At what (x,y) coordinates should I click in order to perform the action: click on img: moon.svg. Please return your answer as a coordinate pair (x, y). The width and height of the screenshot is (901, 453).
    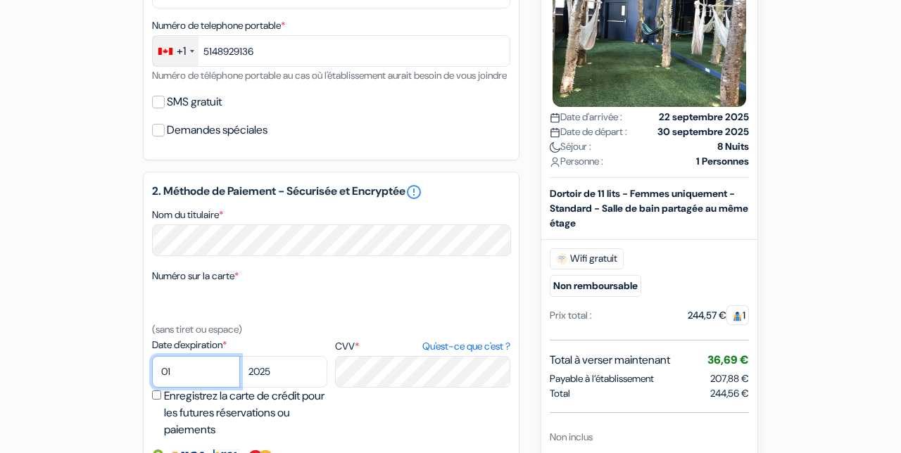
    Looking at the image, I should click on (554, 147).